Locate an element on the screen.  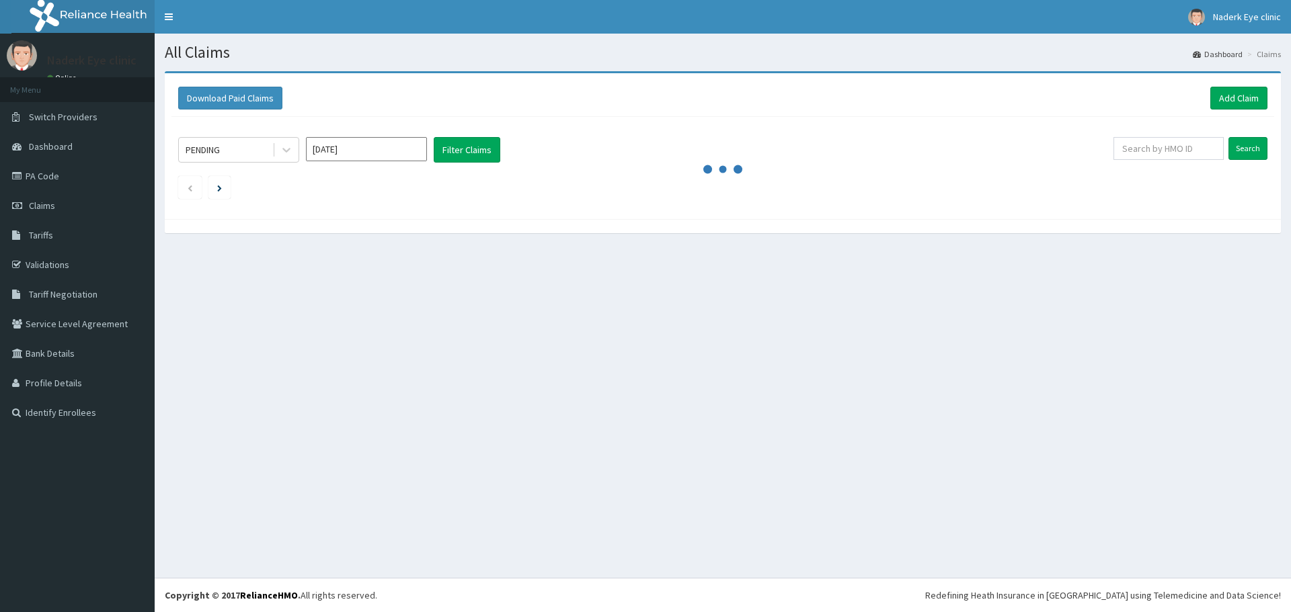
input: Search is located at coordinates (1248, 149).